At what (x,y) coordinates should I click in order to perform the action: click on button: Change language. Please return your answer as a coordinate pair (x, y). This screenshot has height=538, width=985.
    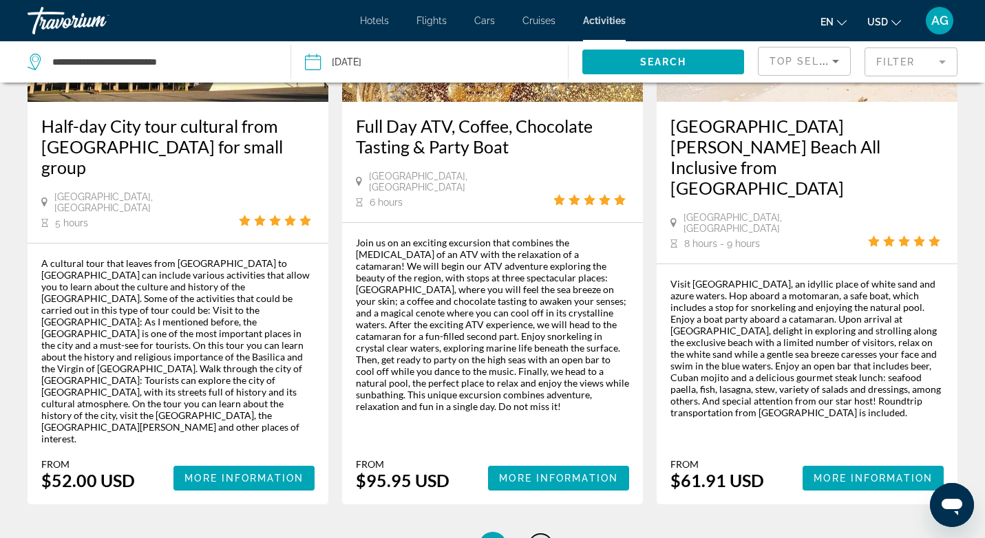
    Looking at the image, I should click on (833, 21).